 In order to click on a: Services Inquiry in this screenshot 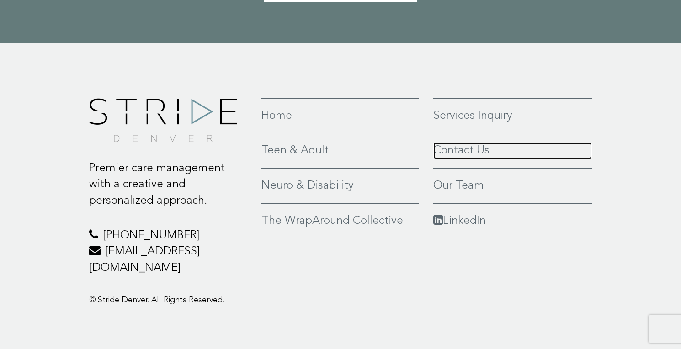, I will do `click(512, 116)`.